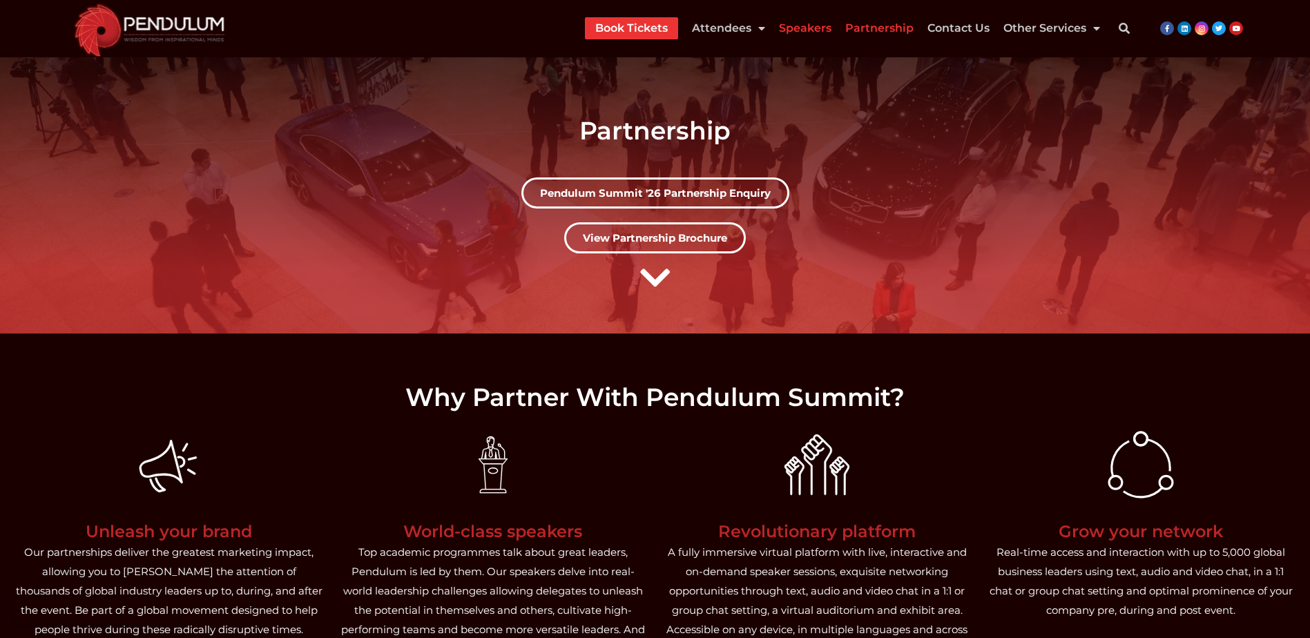 The image size is (1310, 638). What do you see at coordinates (817, 532) in the screenshot?
I see `h3: Revolutionary platform` at bounding box center [817, 532].